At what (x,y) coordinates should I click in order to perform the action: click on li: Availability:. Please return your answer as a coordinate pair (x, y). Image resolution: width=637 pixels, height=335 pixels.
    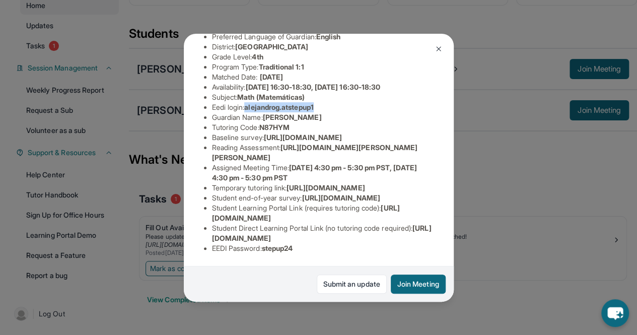
    Looking at the image, I should click on (323, 87).